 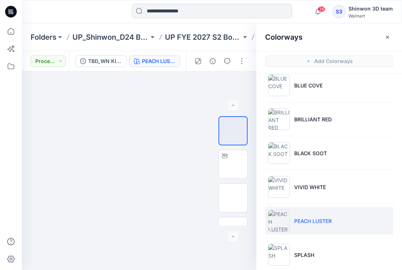 I want to click on div: PEACH LUSTER, so click(x=159, y=61).